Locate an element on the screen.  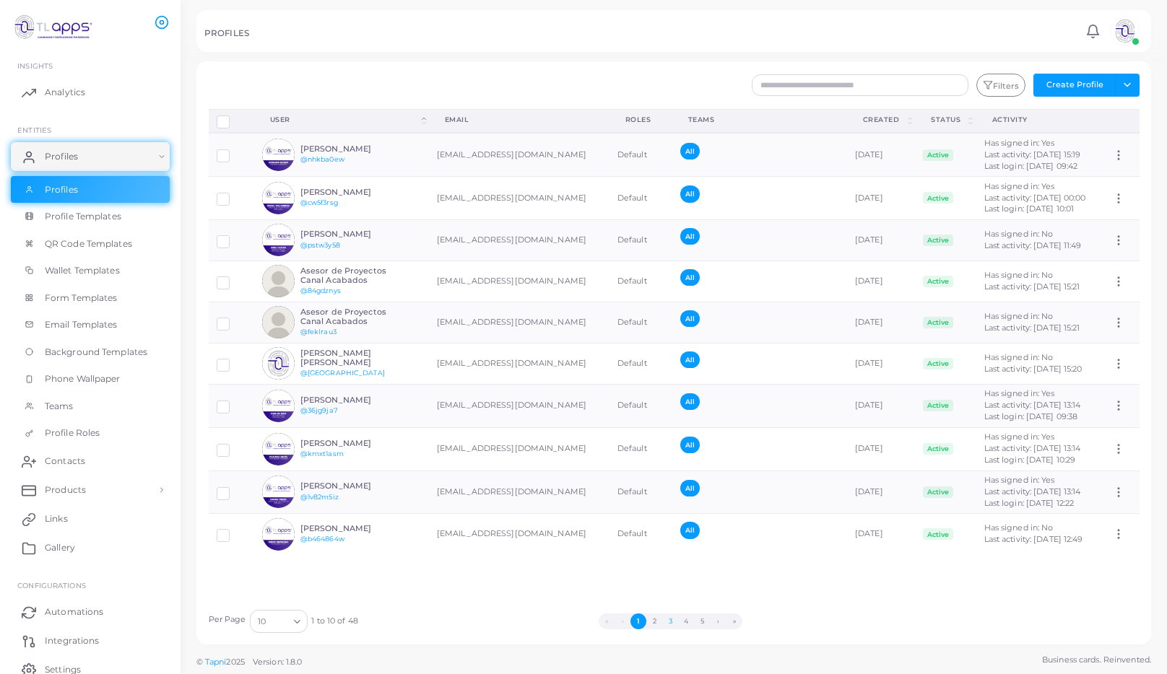
input: Search for option is located at coordinates (277, 622).